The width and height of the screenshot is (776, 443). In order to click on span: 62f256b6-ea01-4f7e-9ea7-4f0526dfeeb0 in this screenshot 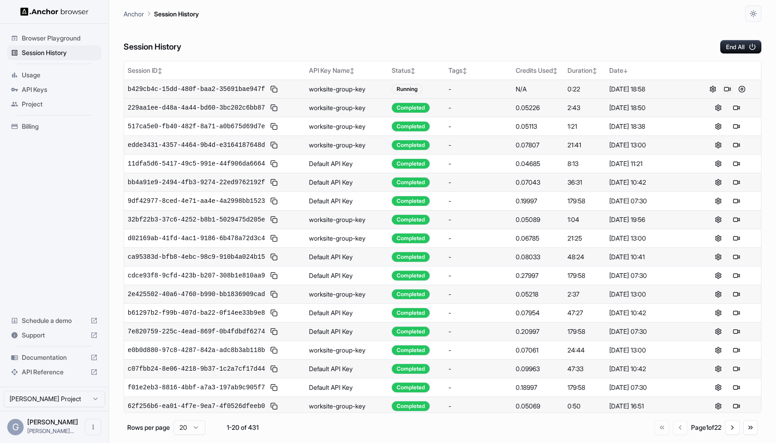, I will do `click(196, 406)`.